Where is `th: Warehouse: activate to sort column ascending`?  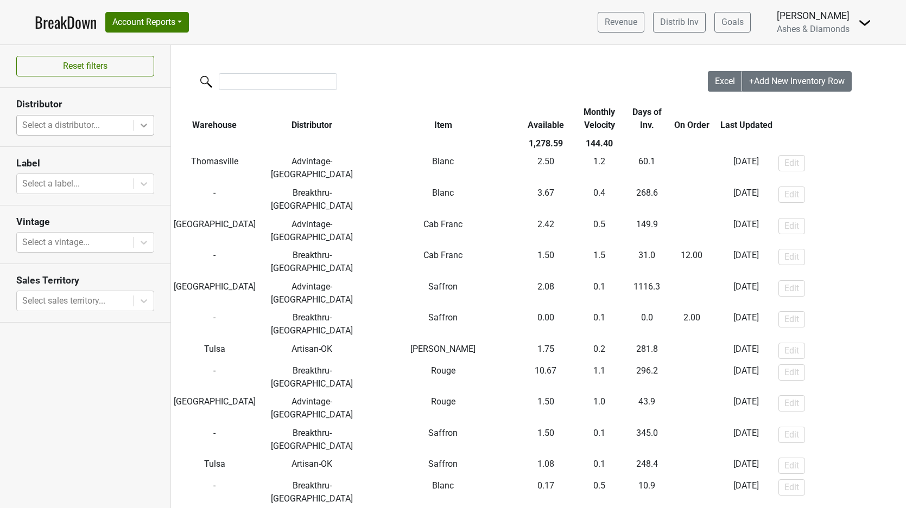
th: Warehouse: activate to sort column ascending is located at coordinates (214, 119).